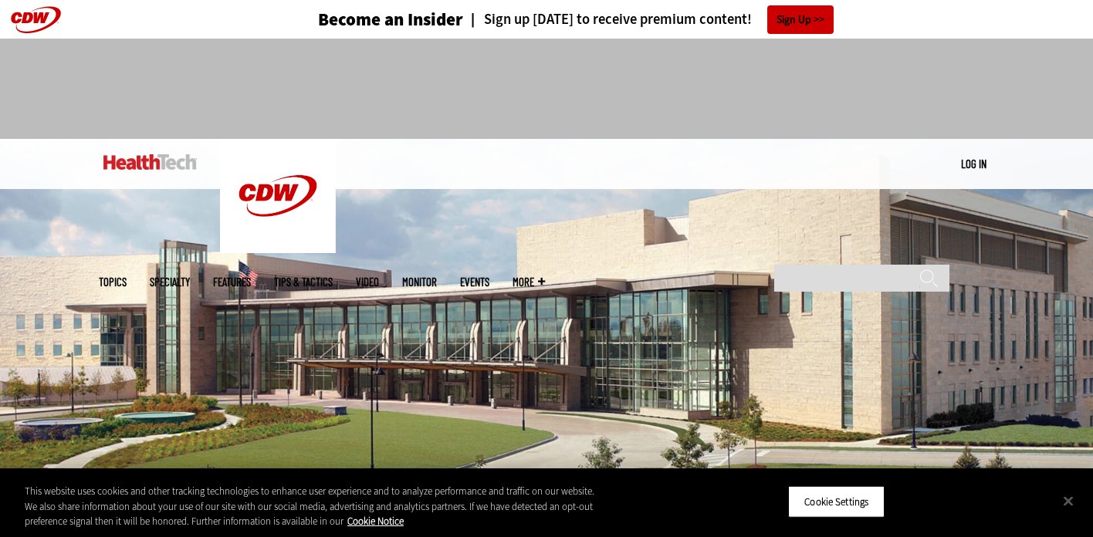 The height and width of the screenshot is (537, 1093). I want to click on a: Become an Insider, so click(361, 19).